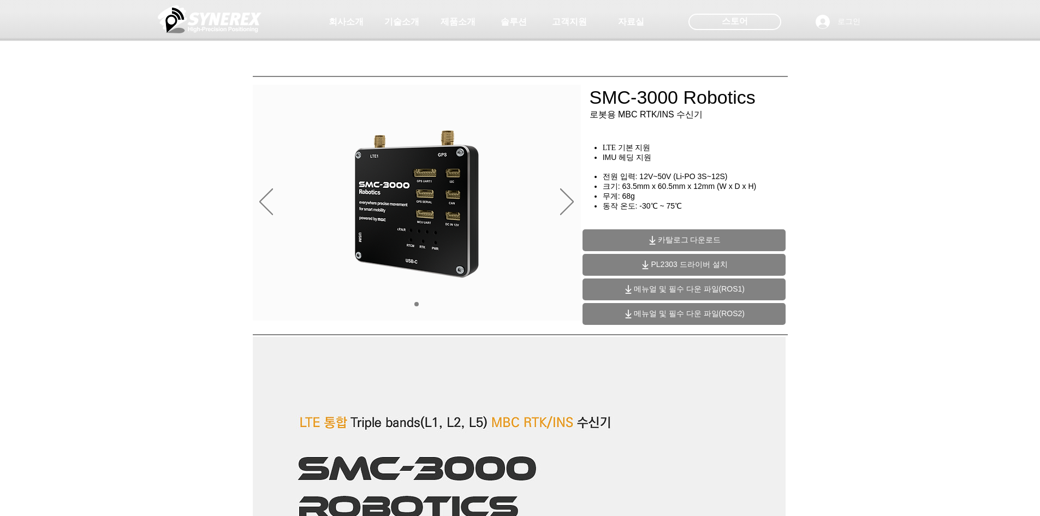 This screenshot has height=516, width=1040. I want to click on a: PL2303 드라이버 설치, so click(684, 265).